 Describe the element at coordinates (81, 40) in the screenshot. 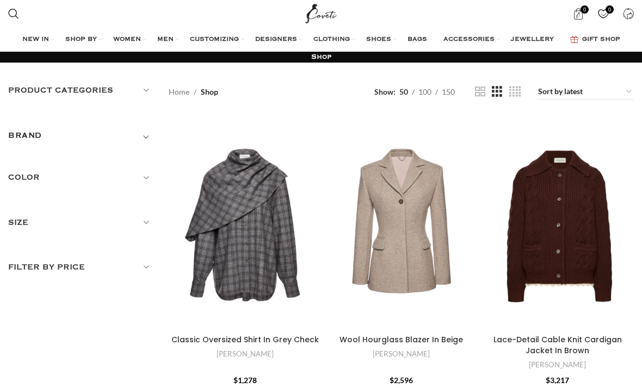

I see `span: SHOP BY` at that location.